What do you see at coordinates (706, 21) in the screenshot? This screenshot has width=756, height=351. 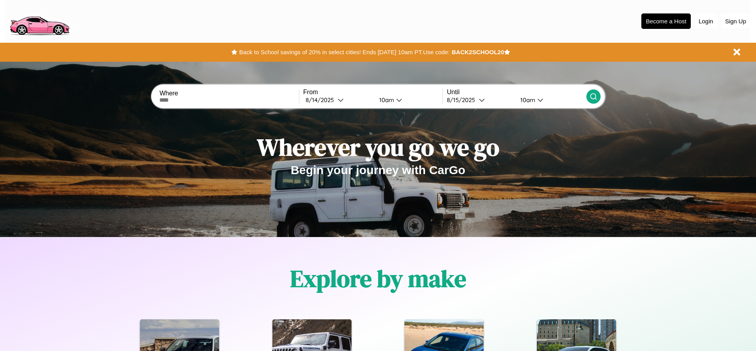 I see `button: Login` at bounding box center [706, 21].